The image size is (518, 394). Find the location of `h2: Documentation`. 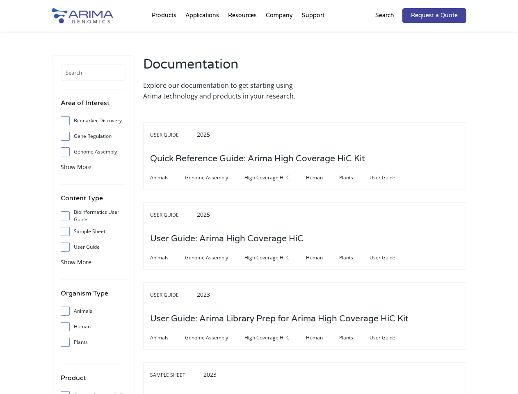

h2: Documentation is located at coordinates (222, 68).